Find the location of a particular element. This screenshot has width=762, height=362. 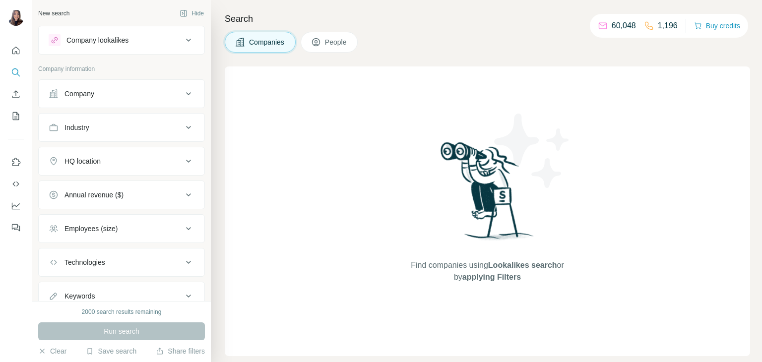

button: Search is located at coordinates (16, 72).